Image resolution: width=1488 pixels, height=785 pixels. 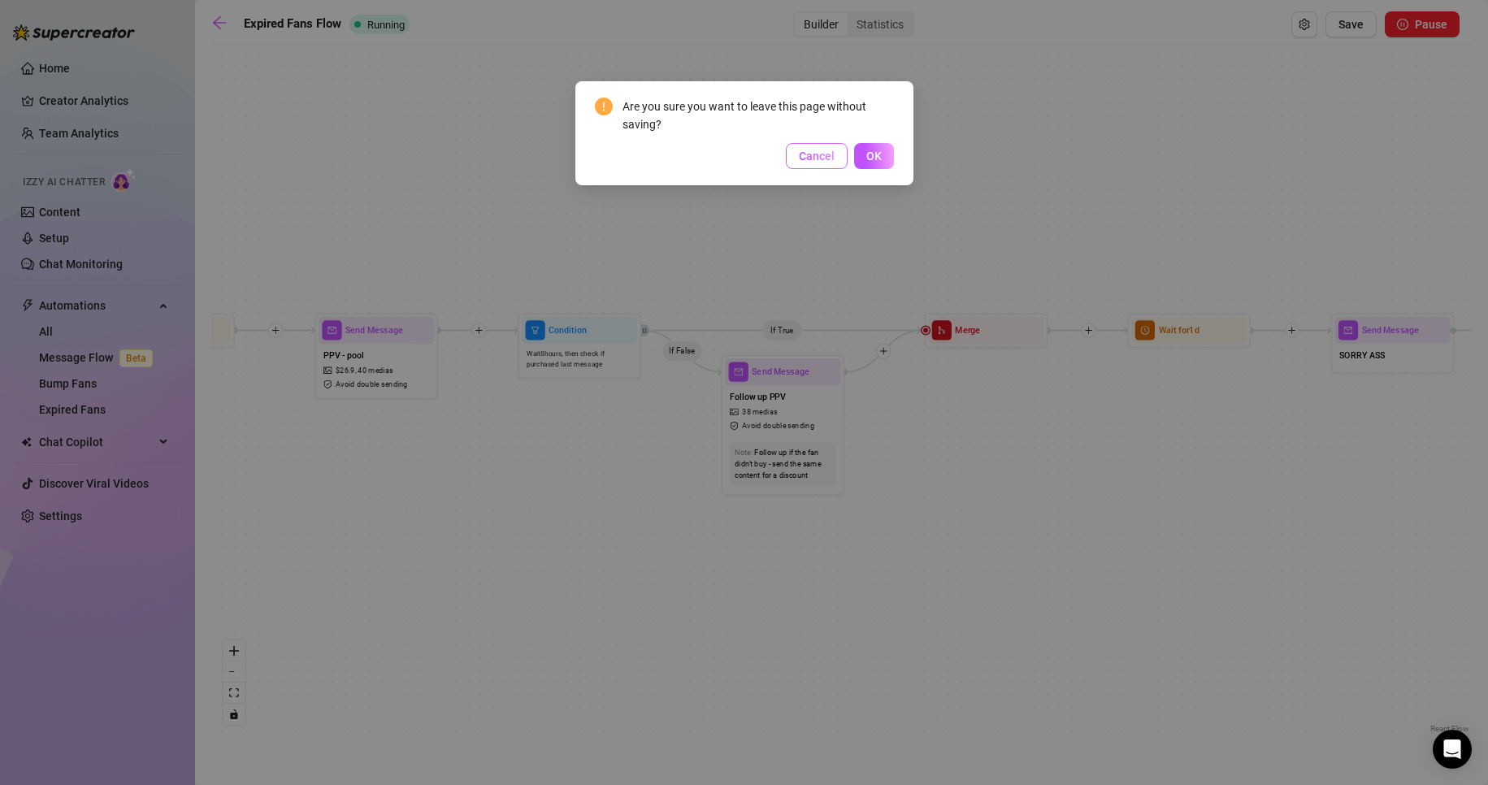 What do you see at coordinates (604, 106) in the screenshot?
I see `span: exclamation-circle` at bounding box center [604, 106].